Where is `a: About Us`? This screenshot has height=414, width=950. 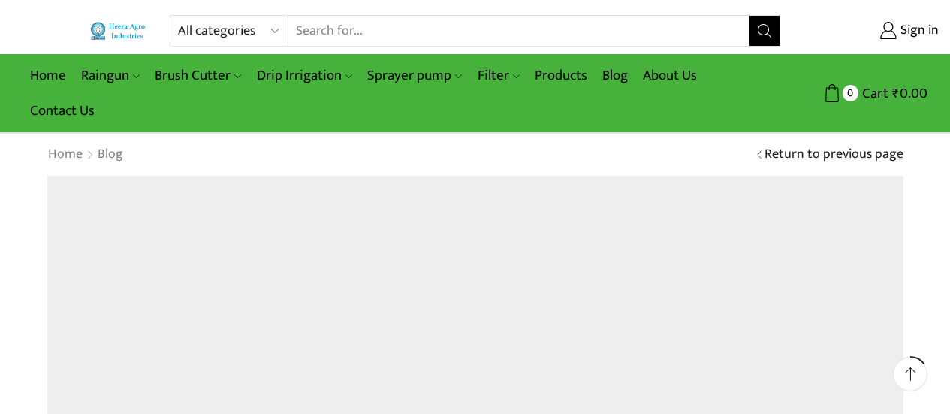 a: About Us is located at coordinates (670, 75).